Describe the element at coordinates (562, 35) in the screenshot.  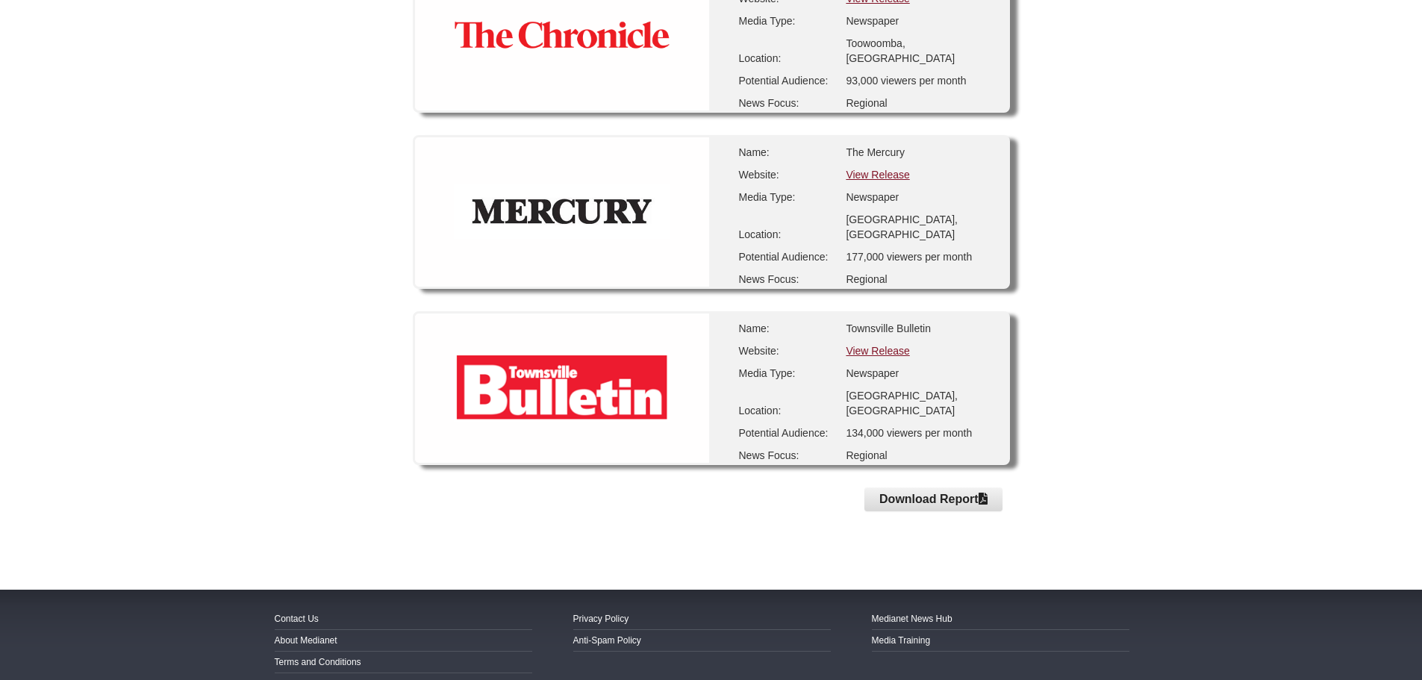
I see `img: The Toowoomba Chronicle` at that location.